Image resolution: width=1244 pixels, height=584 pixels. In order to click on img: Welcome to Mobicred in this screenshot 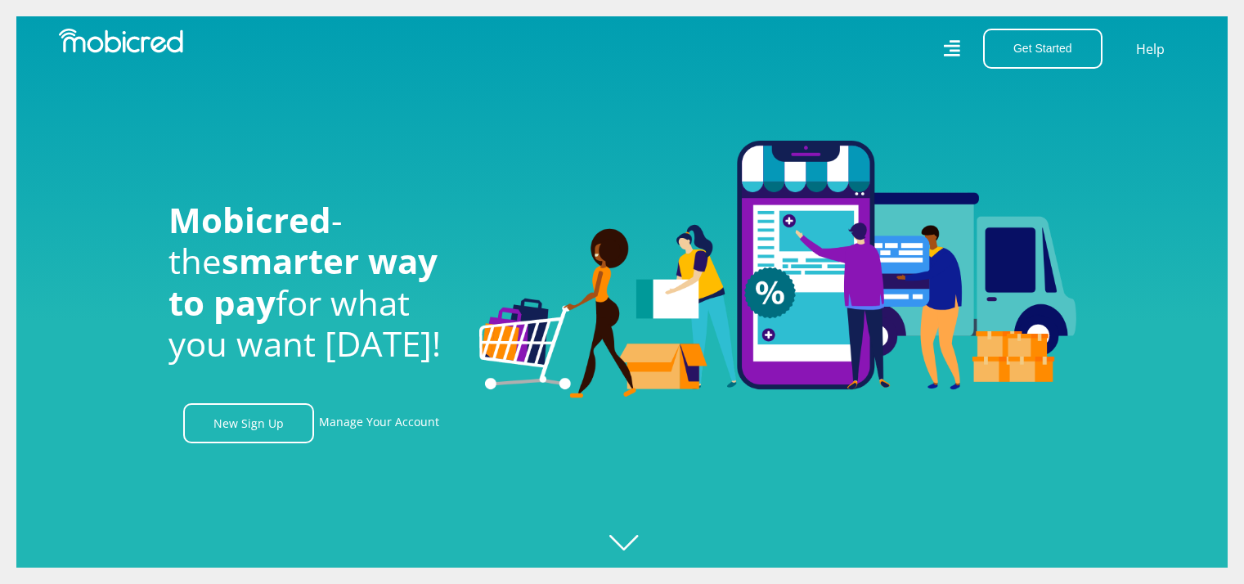, I will do `click(778, 270)`.